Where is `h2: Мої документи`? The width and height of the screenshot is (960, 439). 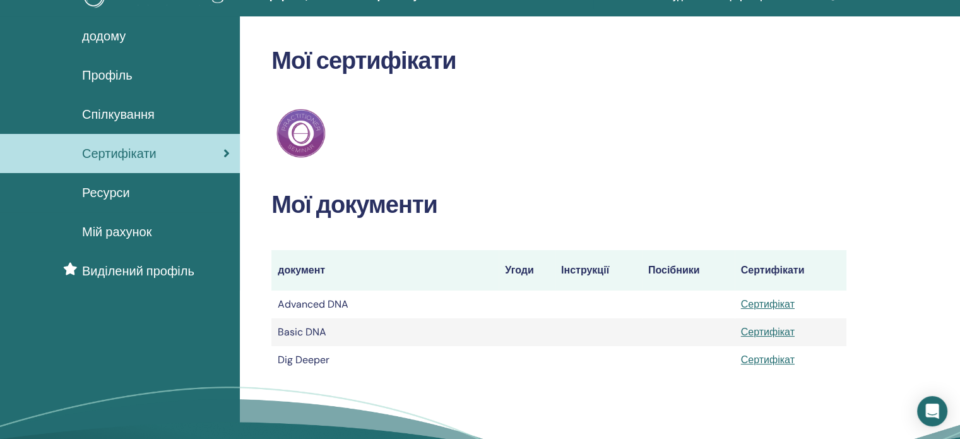 h2: Мої документи is located at coordinates (559, 205).